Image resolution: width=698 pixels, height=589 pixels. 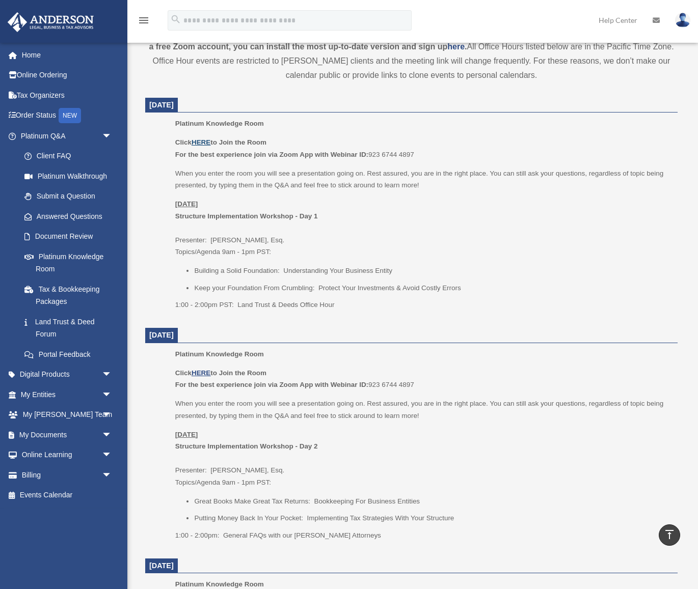 What do you see at coordinates (71, 156) in the screenshot?
I see `a: Client FAQ` at bounding box center [71, 156].